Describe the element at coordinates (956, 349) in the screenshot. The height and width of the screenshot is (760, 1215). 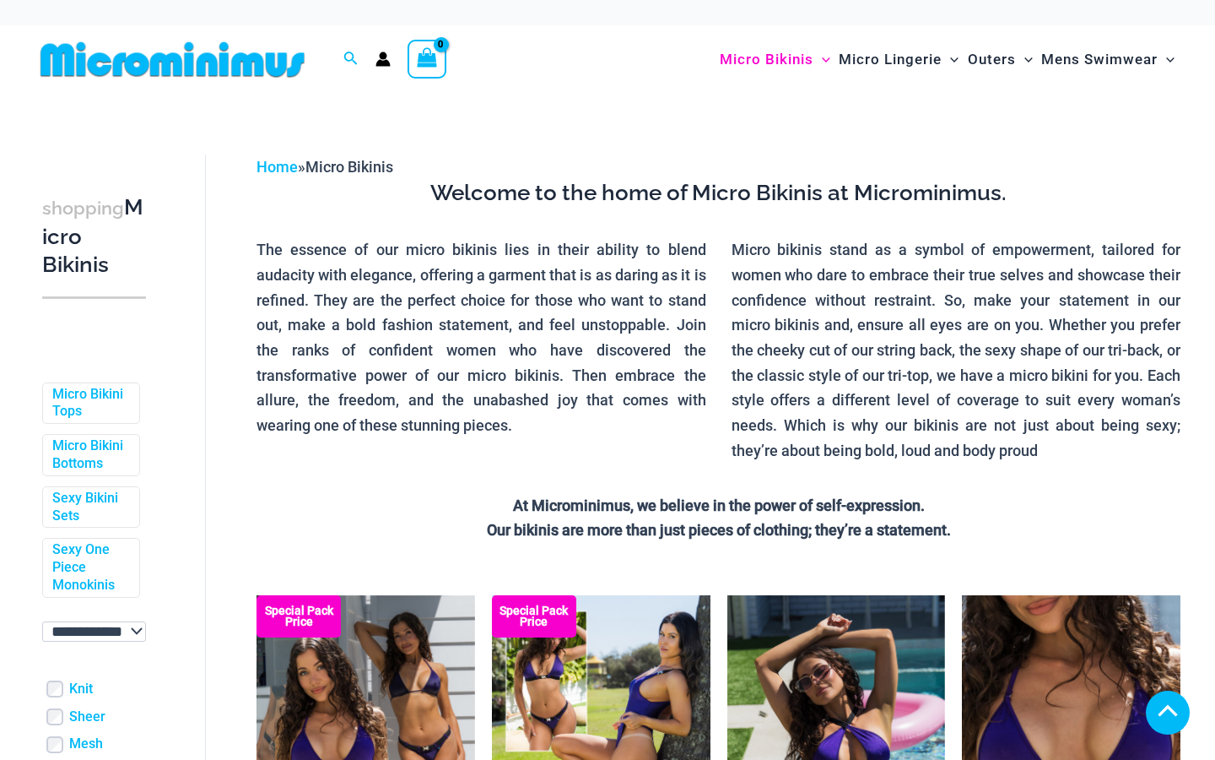
I see `p: Micro bikinis stand as a symbol of empowerment, tailored for women who dare to embrace their true...` at that location.